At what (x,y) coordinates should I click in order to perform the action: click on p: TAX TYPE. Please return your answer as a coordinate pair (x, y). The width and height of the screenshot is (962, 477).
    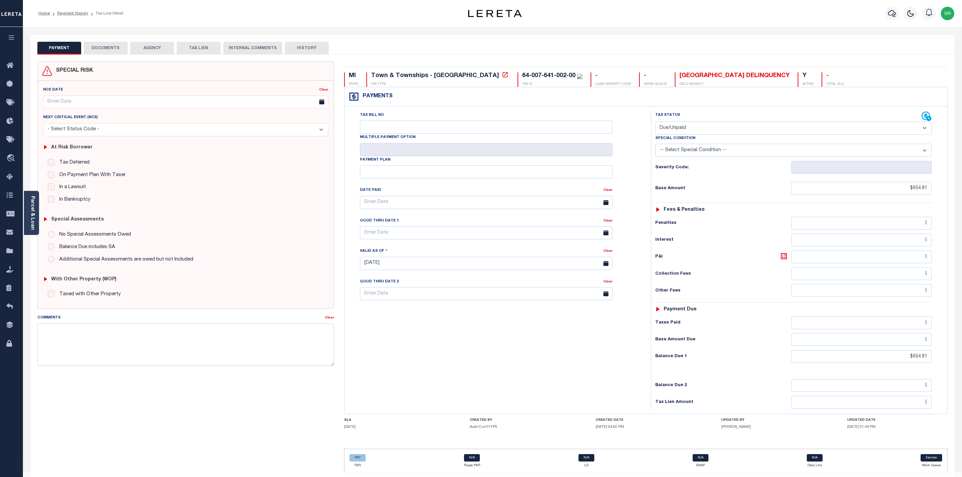
    Looking at the image, I should click on (440, 84).